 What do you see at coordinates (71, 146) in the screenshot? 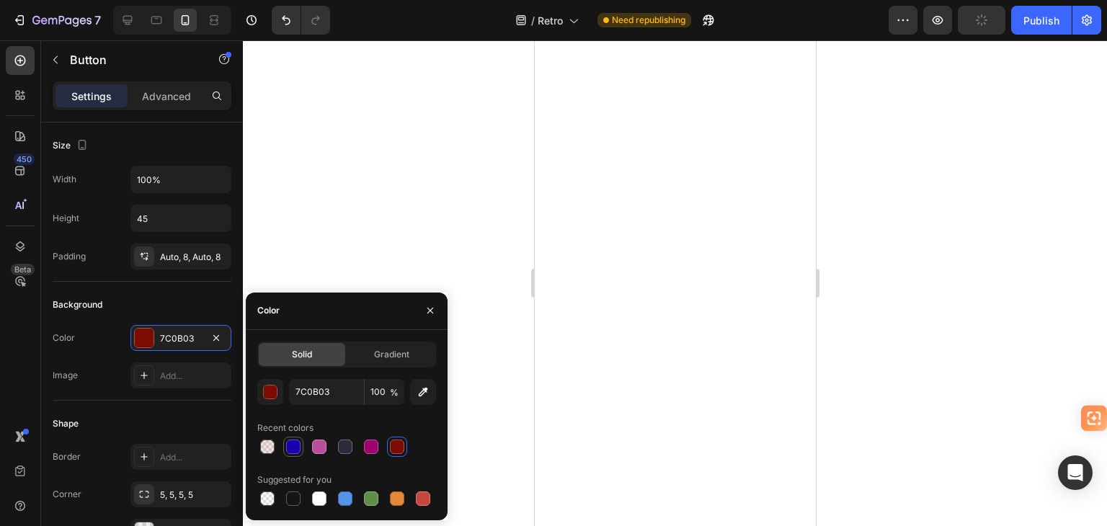
I see `div: Size` at bounding box center [71, 146].